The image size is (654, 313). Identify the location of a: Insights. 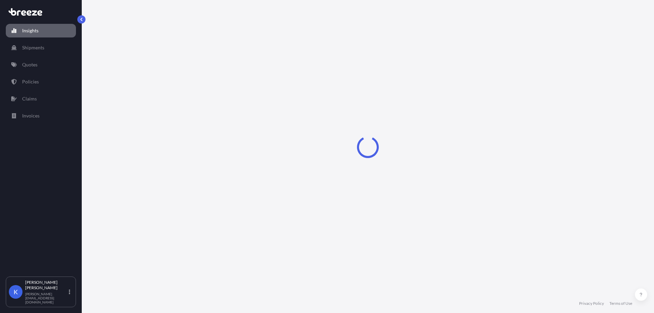
(41, 31).